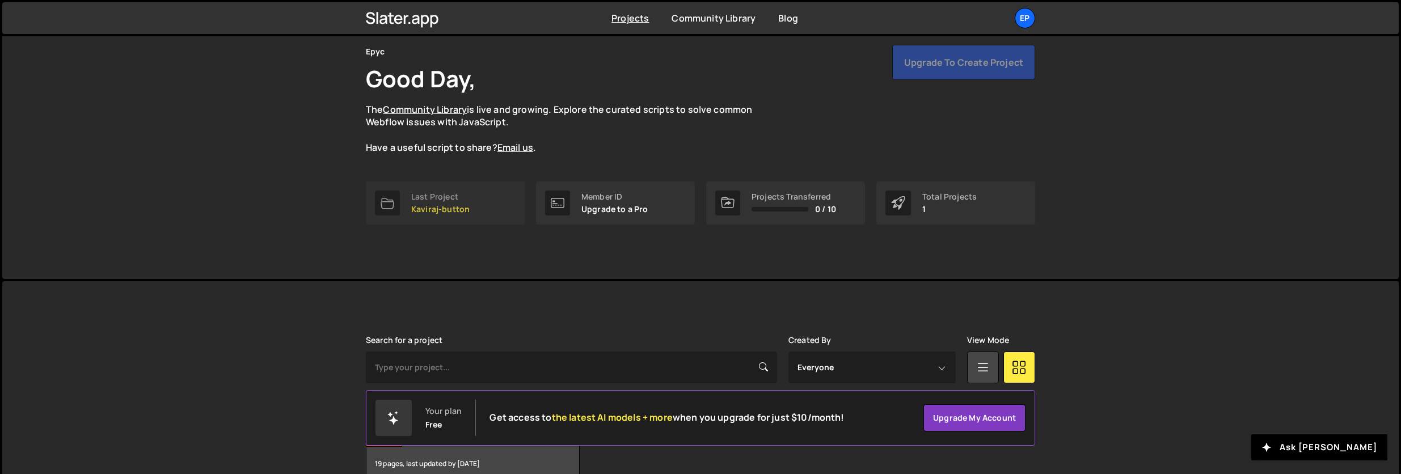  Describe the element at coordinates (615, 197) in the screenshot. I see `div: Member ID` at that location.